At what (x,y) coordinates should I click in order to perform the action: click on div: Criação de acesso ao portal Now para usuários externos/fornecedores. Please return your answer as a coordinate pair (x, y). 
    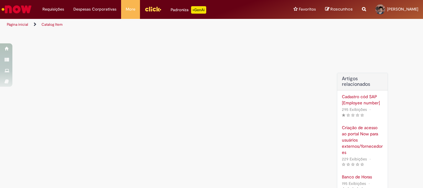
    Looking at the image, I should click on (363, 140).